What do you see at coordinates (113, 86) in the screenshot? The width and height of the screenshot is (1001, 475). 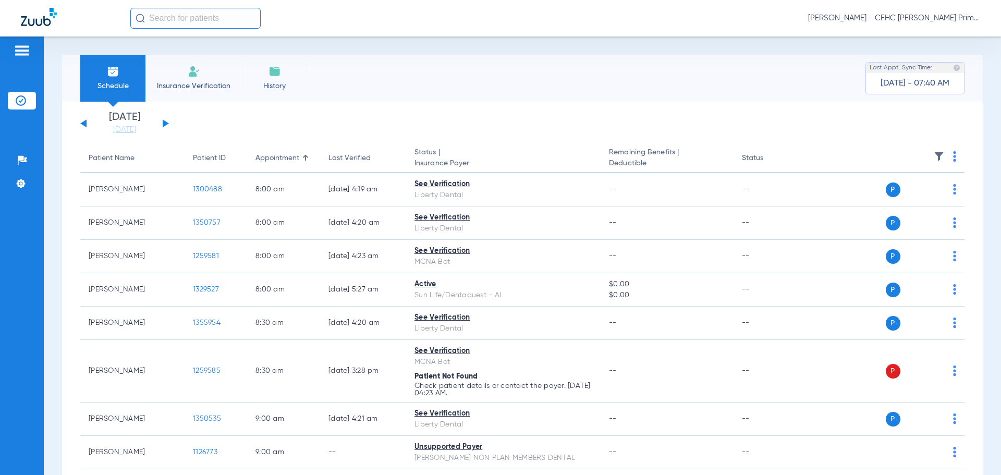 I see `span: Schedule` at bounding box center [113, 86].